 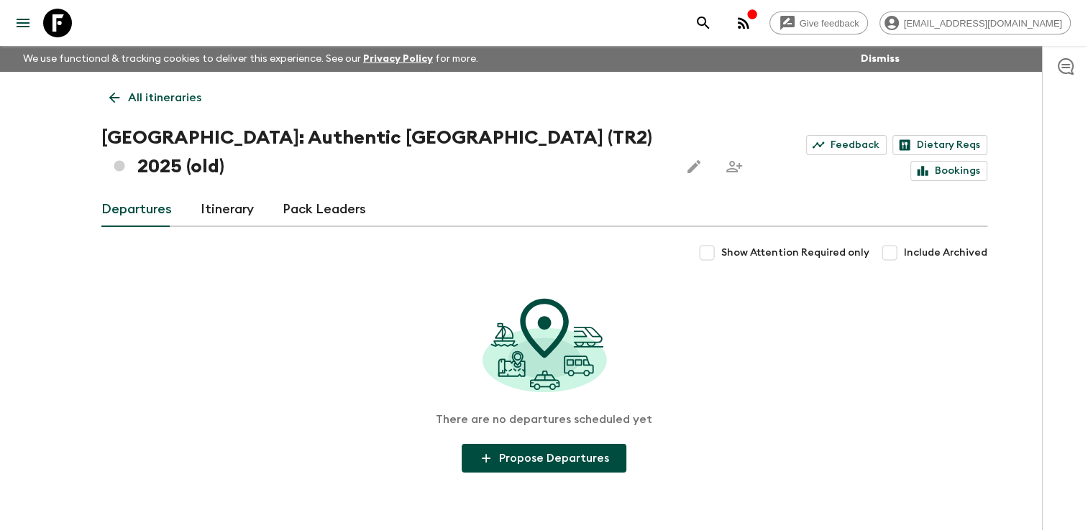 I want to click on a: Itinerary, so click(x=227, y=210).